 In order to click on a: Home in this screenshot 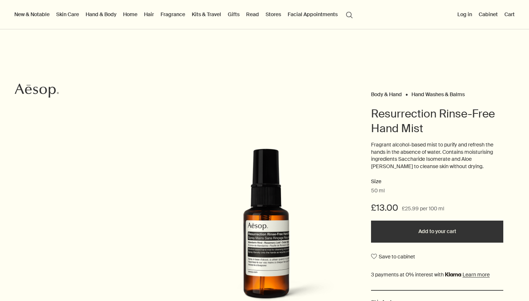, I will do `click(130, 14)`.